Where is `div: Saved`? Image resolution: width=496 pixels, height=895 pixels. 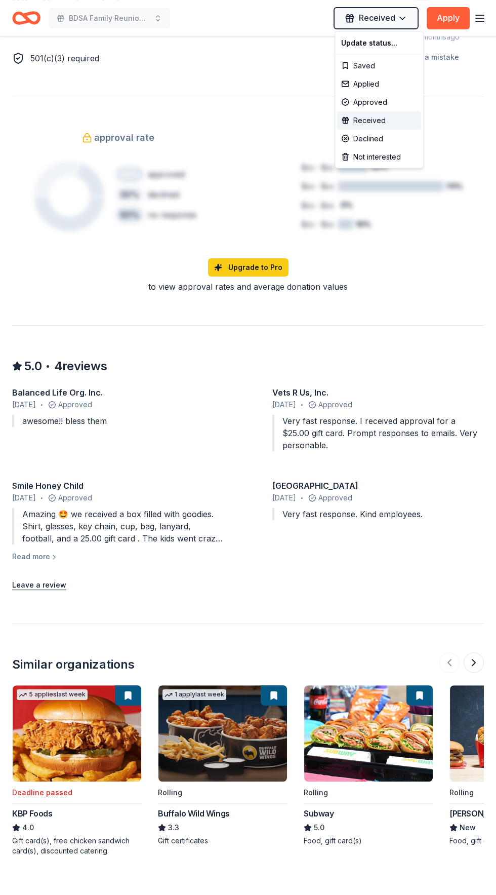
div: Saved is located at coordinates (379, 66).